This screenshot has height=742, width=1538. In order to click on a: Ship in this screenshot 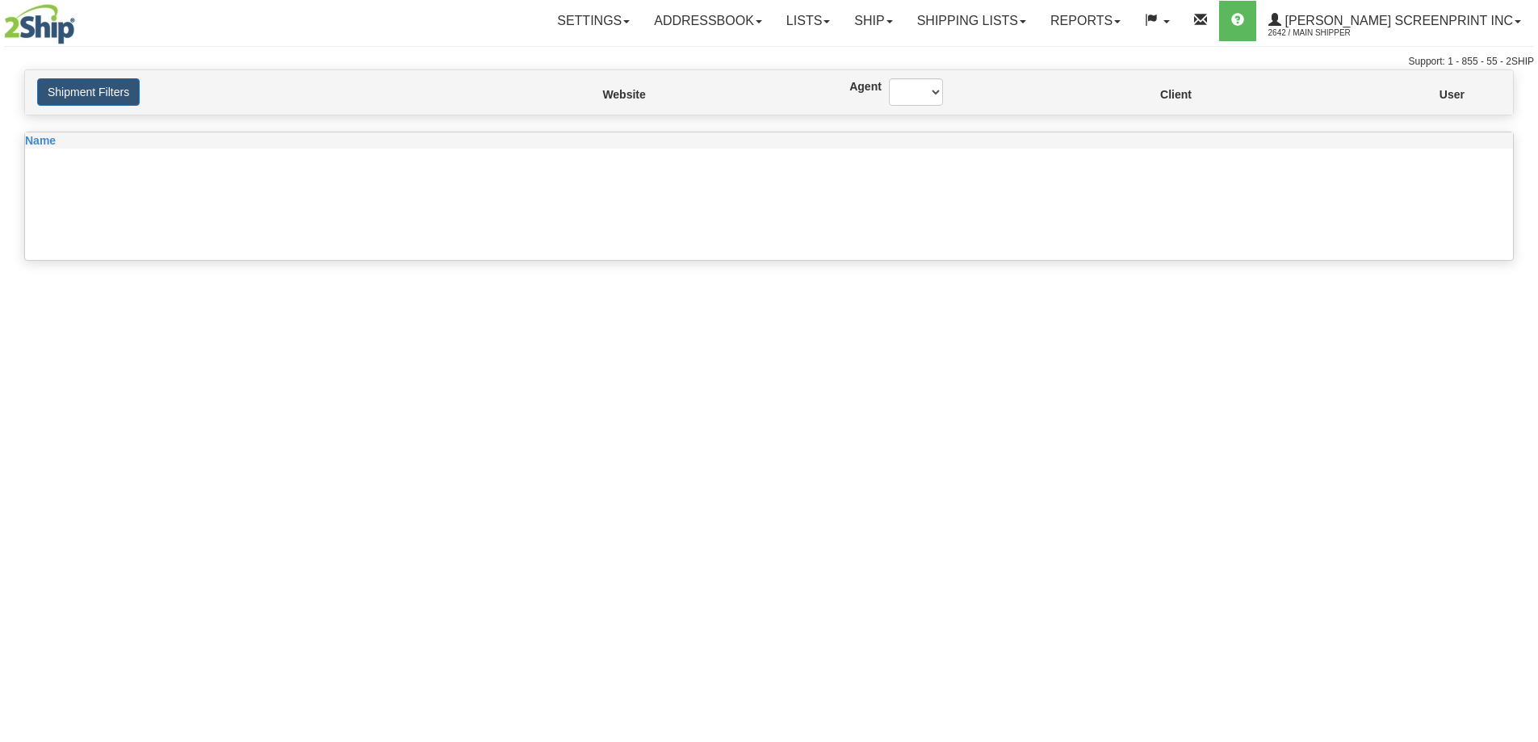, I will do `click(872, 21)`.